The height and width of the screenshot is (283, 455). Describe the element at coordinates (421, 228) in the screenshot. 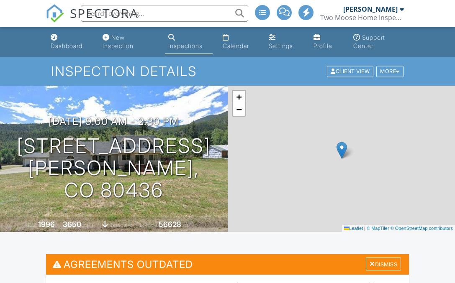

I see `a: © OpenStreetMap contributors` at that location.